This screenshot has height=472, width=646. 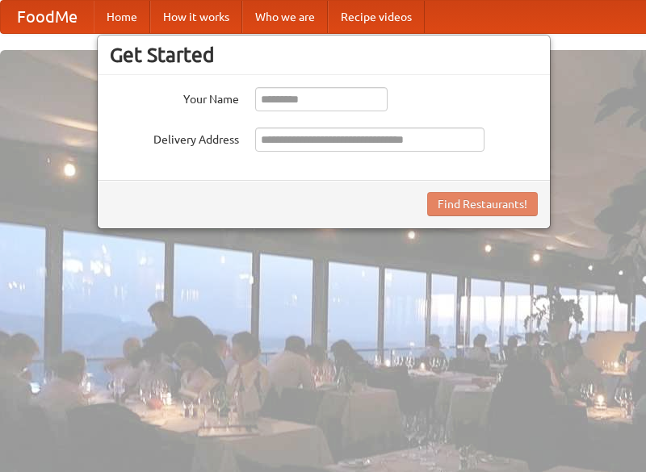 I want to click on a: Recipe videos, so click(x=376, y=17).